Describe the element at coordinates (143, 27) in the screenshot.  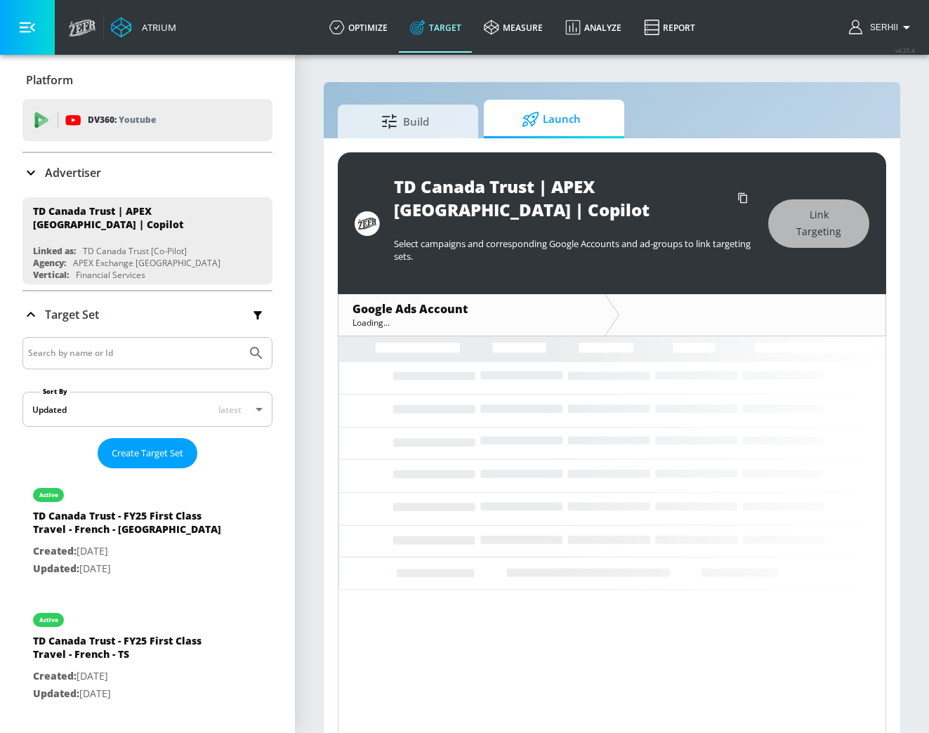
I see `a: Atrium` at that location.